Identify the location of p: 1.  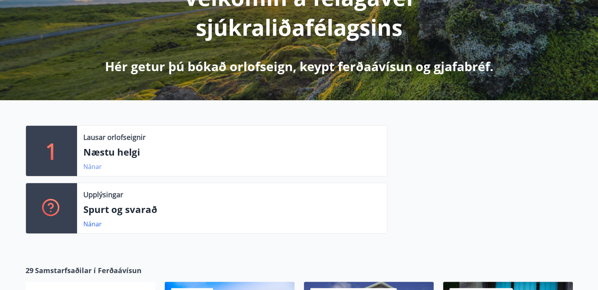
(52, 151).